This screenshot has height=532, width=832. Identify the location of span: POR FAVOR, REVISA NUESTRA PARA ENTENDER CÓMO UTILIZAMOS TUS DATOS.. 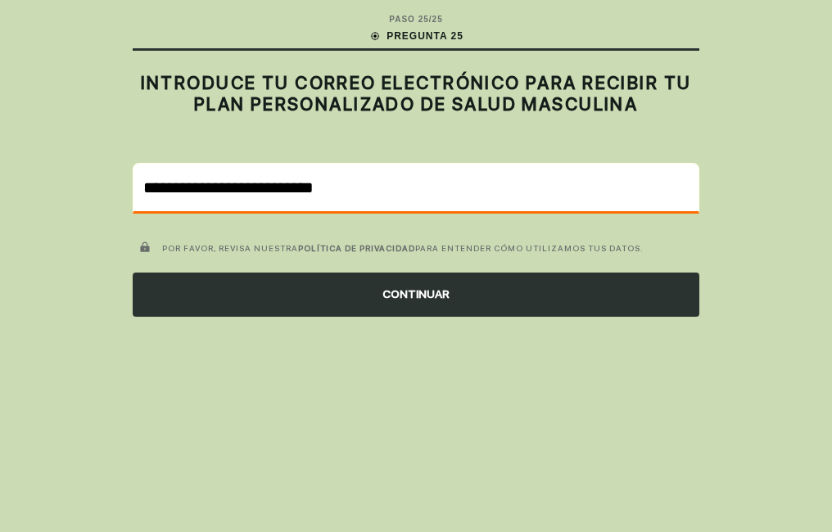
(403, 248).